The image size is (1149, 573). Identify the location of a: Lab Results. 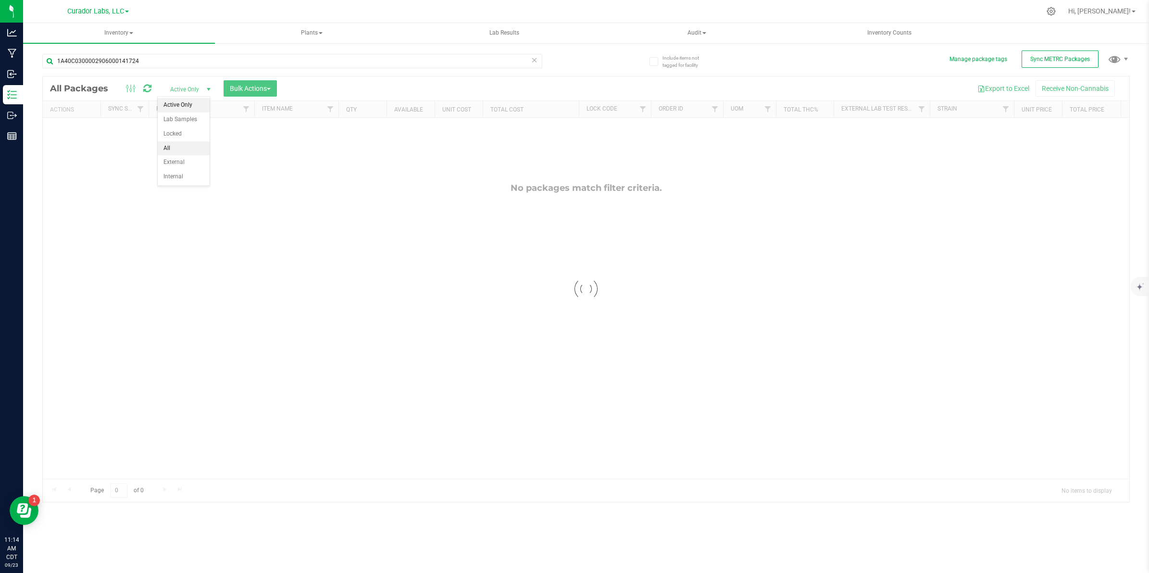
(504, 33).